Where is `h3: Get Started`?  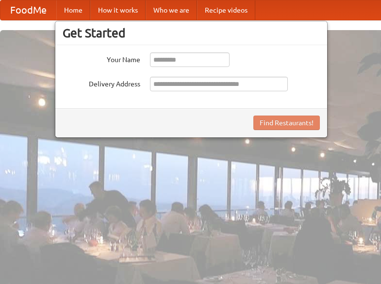 h3: Get Started is located at coordinates (191, 33).